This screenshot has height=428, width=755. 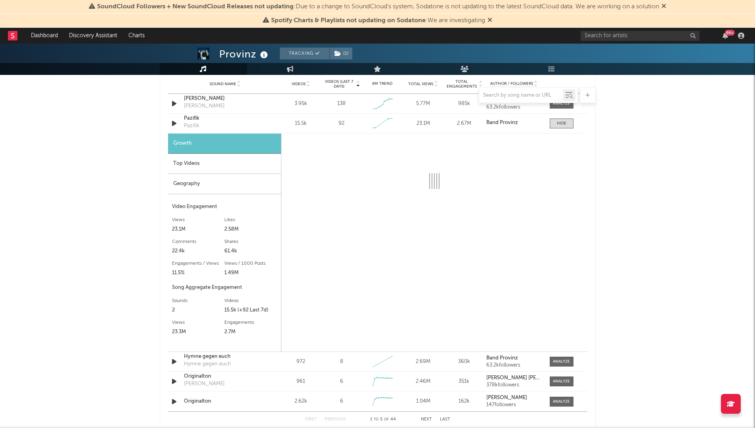 I want to click on input: Search for artists, so click(x=640, y=36).